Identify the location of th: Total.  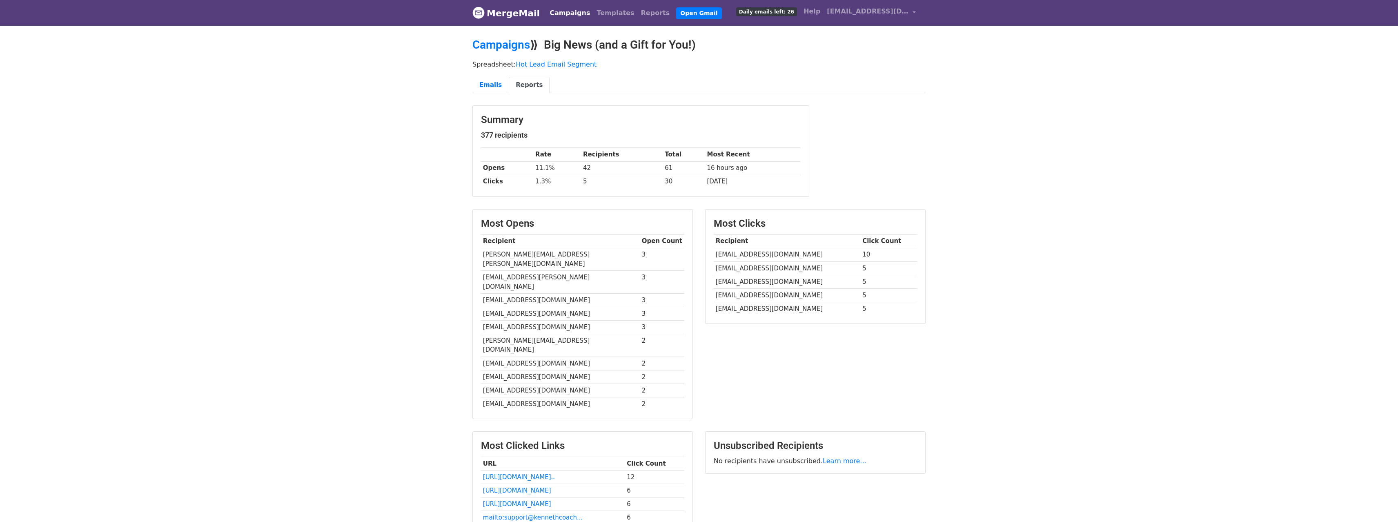
(684, 154).